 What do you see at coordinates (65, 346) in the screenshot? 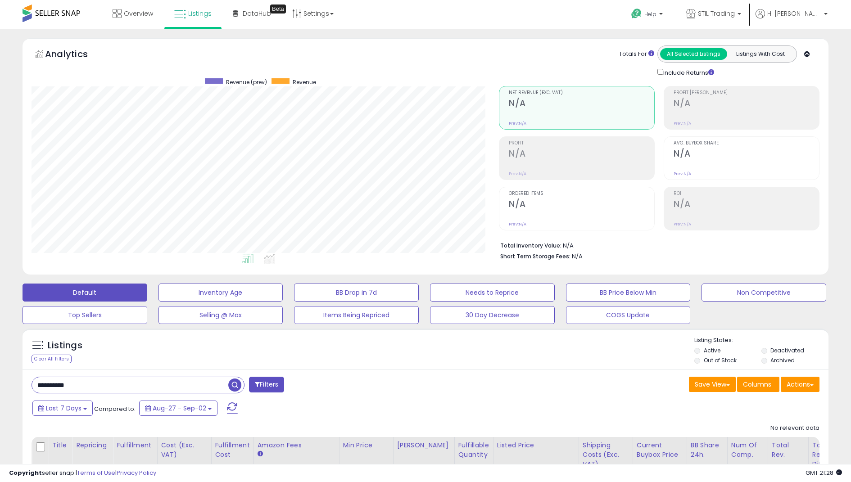
I see `h5: Listings` at bounding box center [65, 346].